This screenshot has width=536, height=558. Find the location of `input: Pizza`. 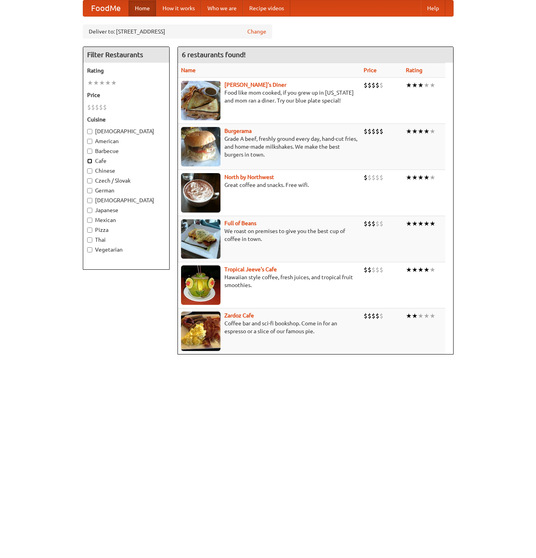

input: Pizza is located at coordinates (89, 230).